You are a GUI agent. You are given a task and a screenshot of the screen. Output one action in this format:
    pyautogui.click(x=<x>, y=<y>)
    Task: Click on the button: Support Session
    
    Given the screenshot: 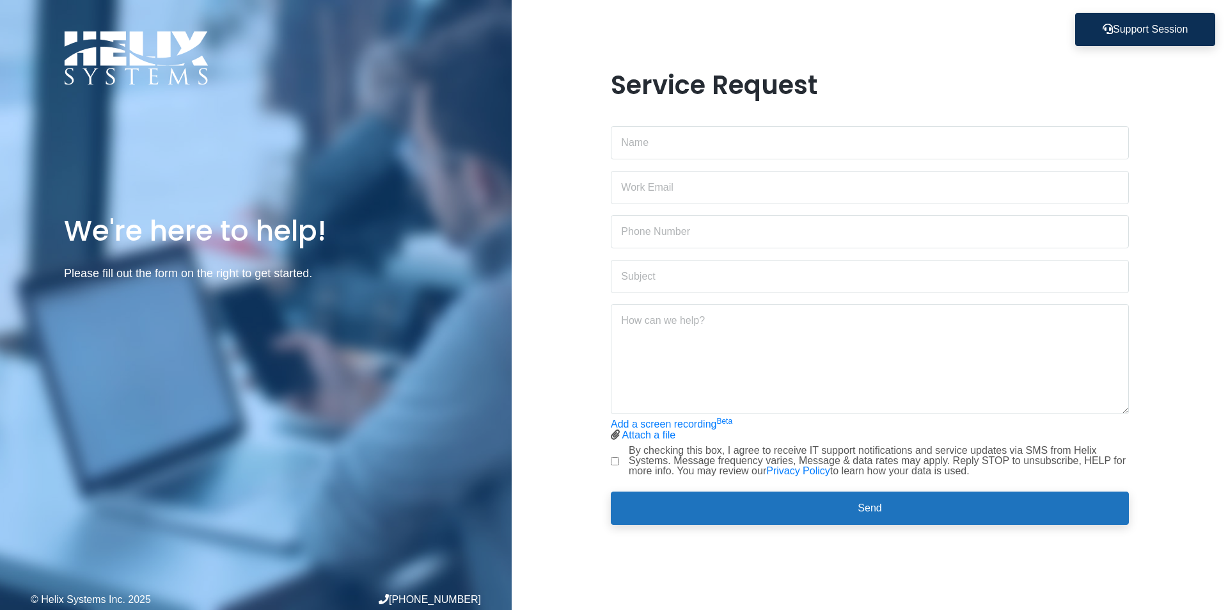 What is the action you would take?
    pyautogui.click(x=1145, y=29)
    